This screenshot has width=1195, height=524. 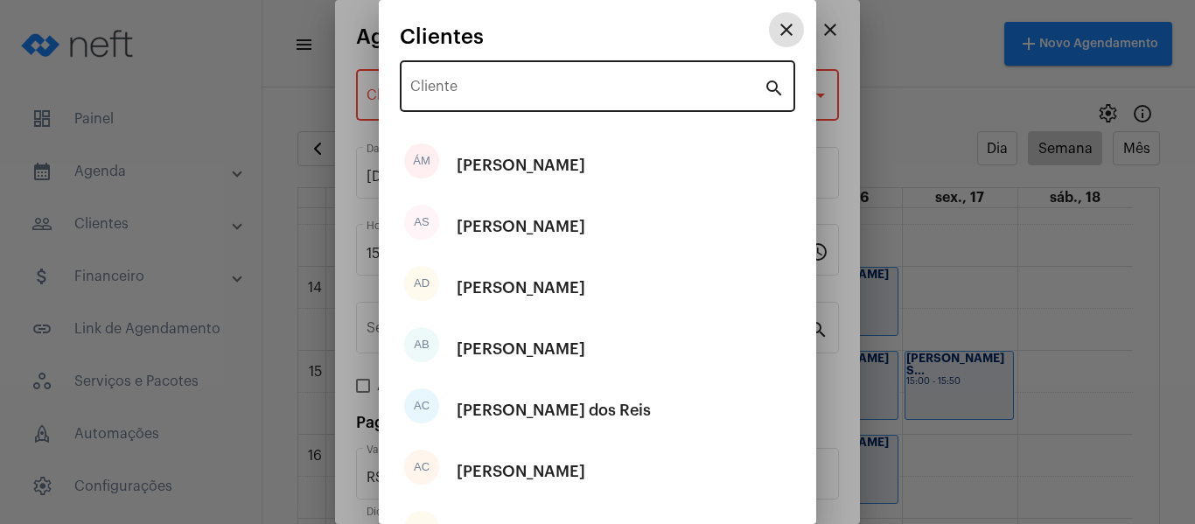 What do you see at coordinates (786, 30) in the screenshot?
I see `mat-icon: close` at bounding box center [786, 30].